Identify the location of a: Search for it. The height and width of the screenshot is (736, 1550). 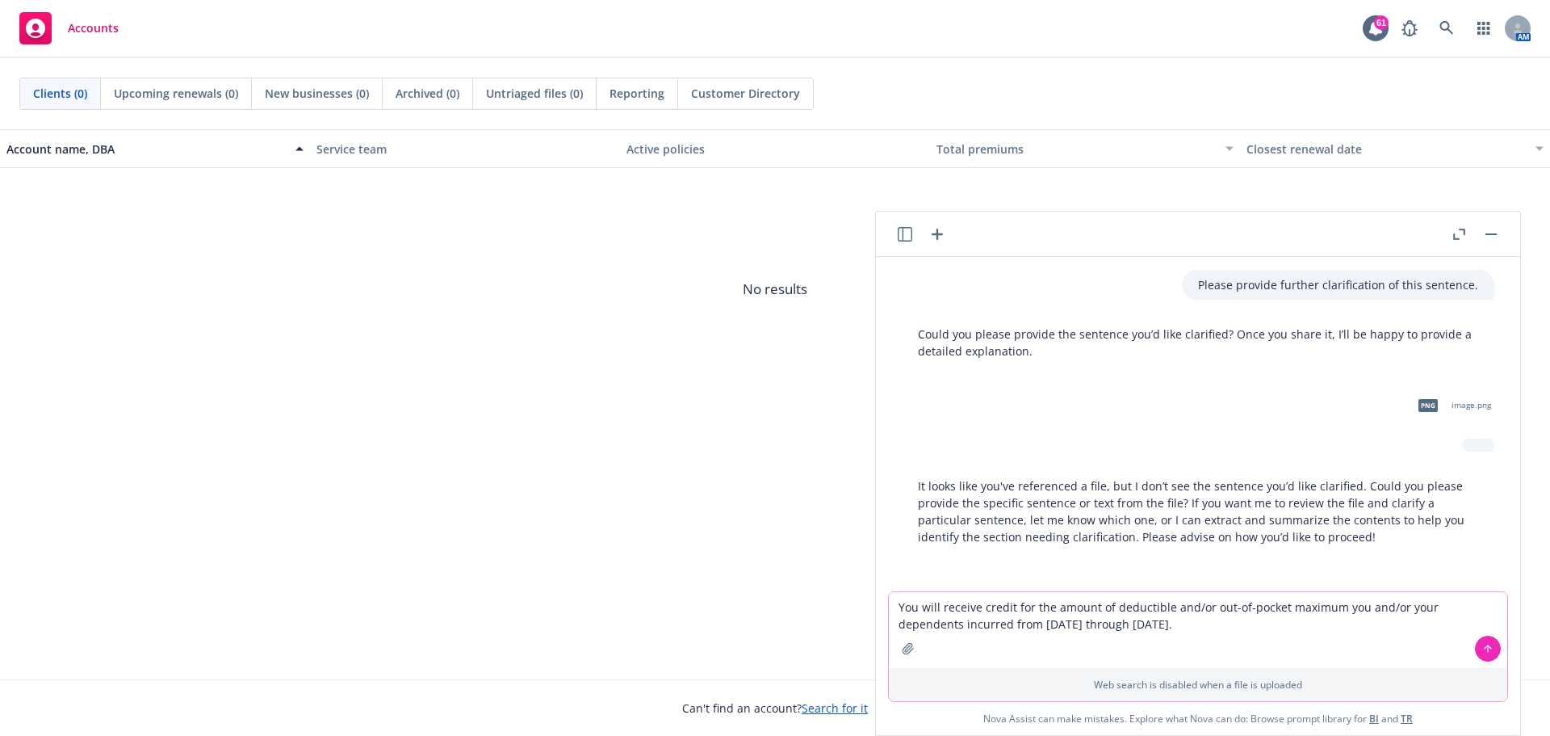
(835, 707).